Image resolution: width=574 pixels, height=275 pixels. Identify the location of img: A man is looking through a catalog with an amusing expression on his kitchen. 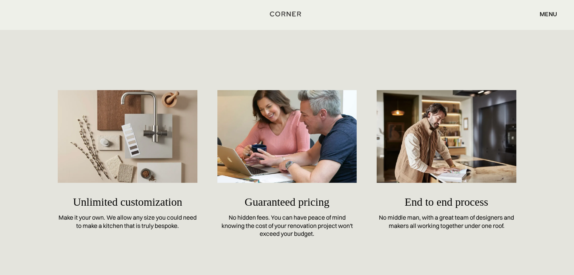
(446, 137).